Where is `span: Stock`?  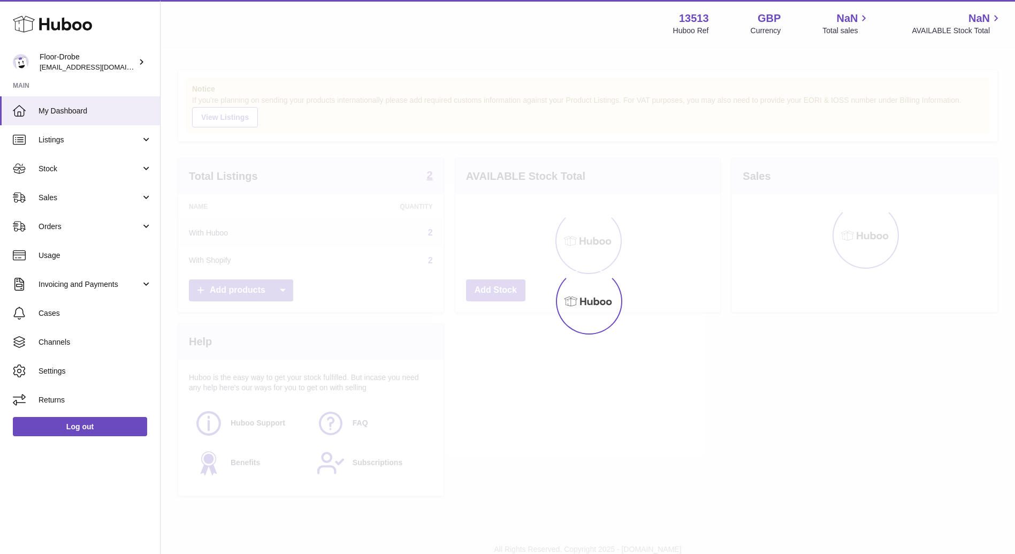
span: Stock is located at coordinates (89, 169).